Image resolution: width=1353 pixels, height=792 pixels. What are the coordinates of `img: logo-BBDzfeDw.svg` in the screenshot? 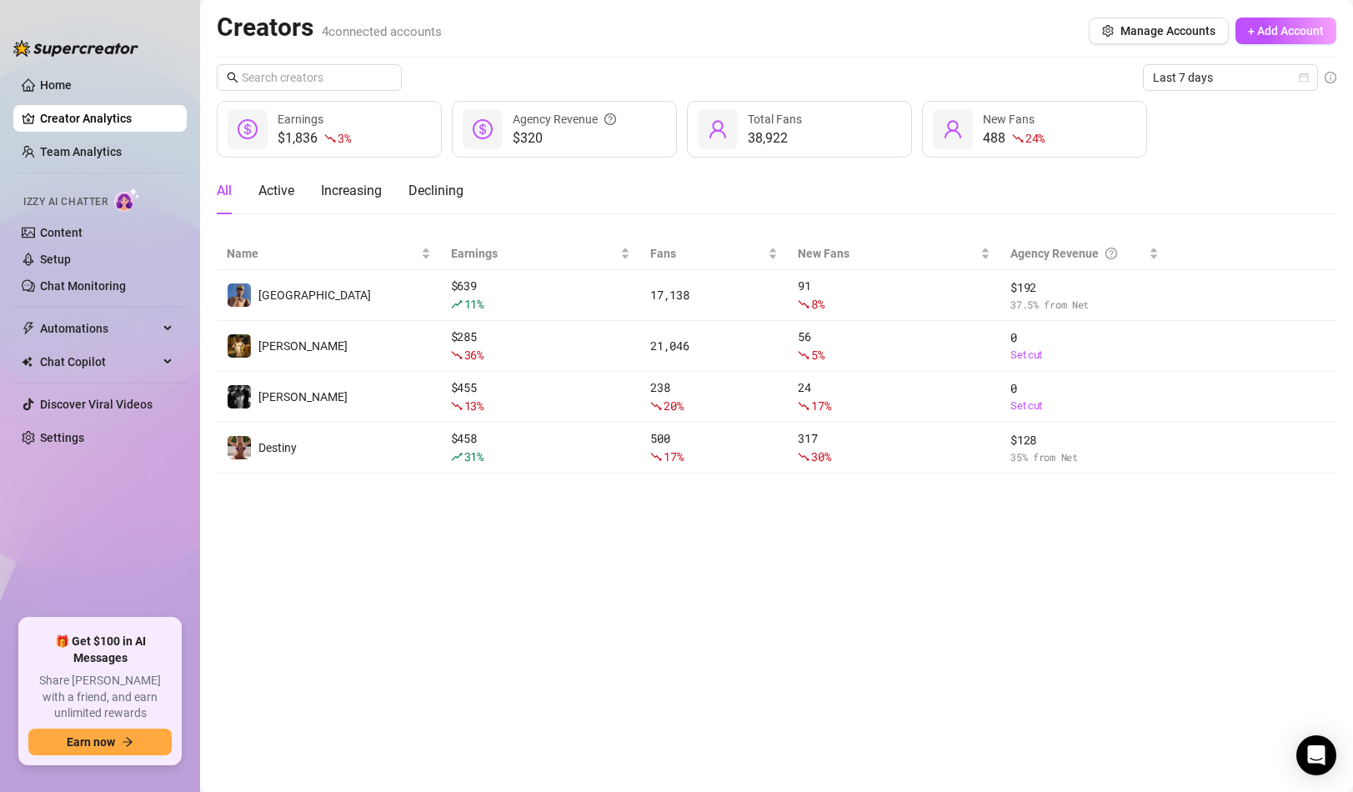 It's located at (76, 48).